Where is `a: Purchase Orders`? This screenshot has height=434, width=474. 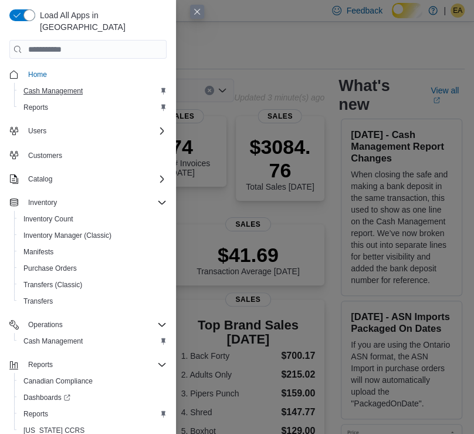 a: Purchase Orders is located at coordinates (50, 268).